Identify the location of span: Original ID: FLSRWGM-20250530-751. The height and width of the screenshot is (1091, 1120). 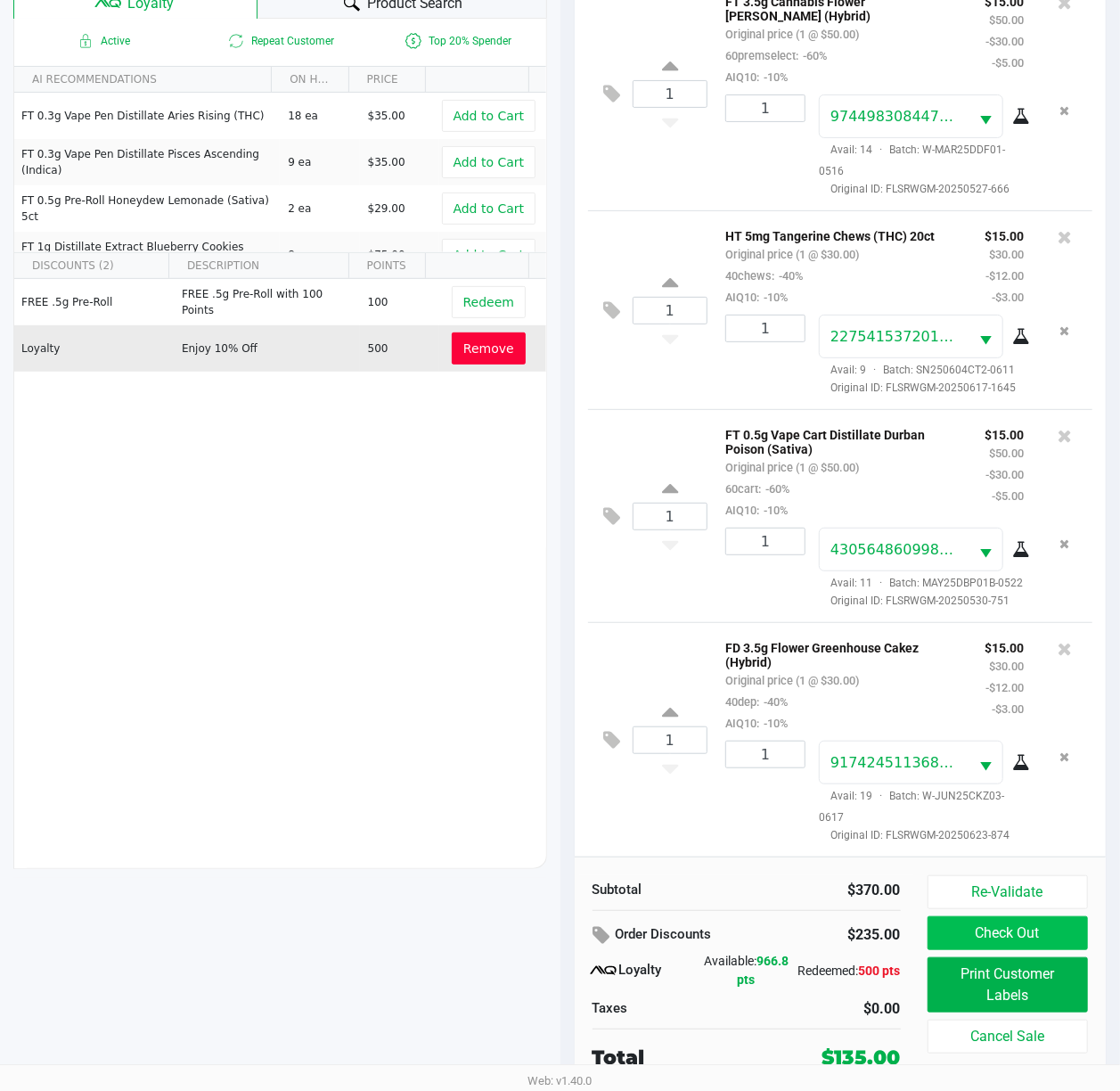
(922, 601).